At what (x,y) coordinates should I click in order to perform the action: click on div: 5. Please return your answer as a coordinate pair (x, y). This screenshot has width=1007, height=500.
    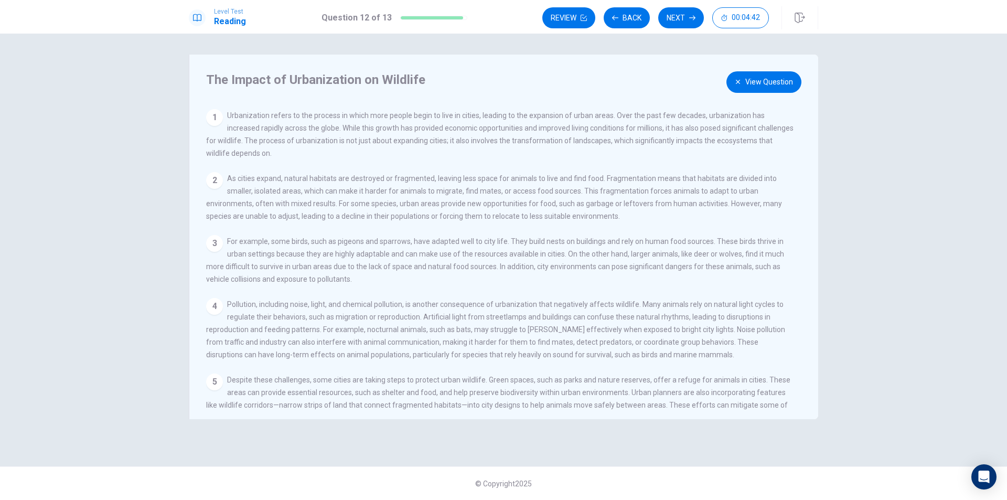
    Looking at the image, I should click on (215, 382).